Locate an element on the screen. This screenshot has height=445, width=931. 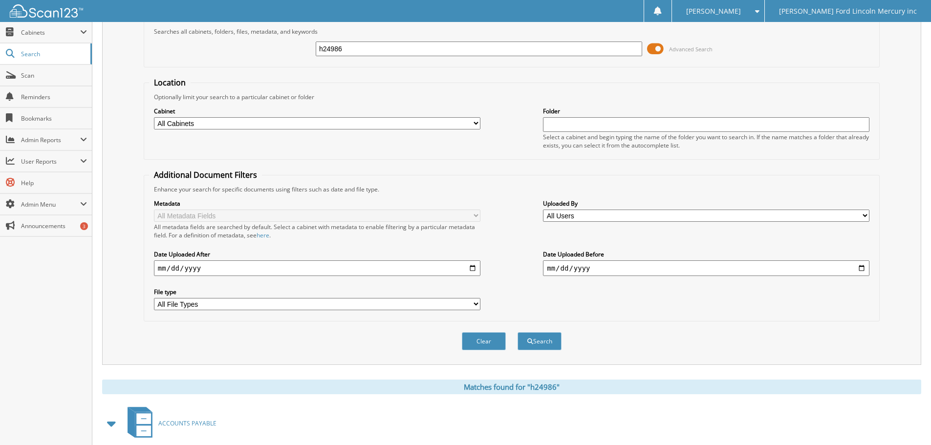
span: Announcements is located at coordinates (54, 226).